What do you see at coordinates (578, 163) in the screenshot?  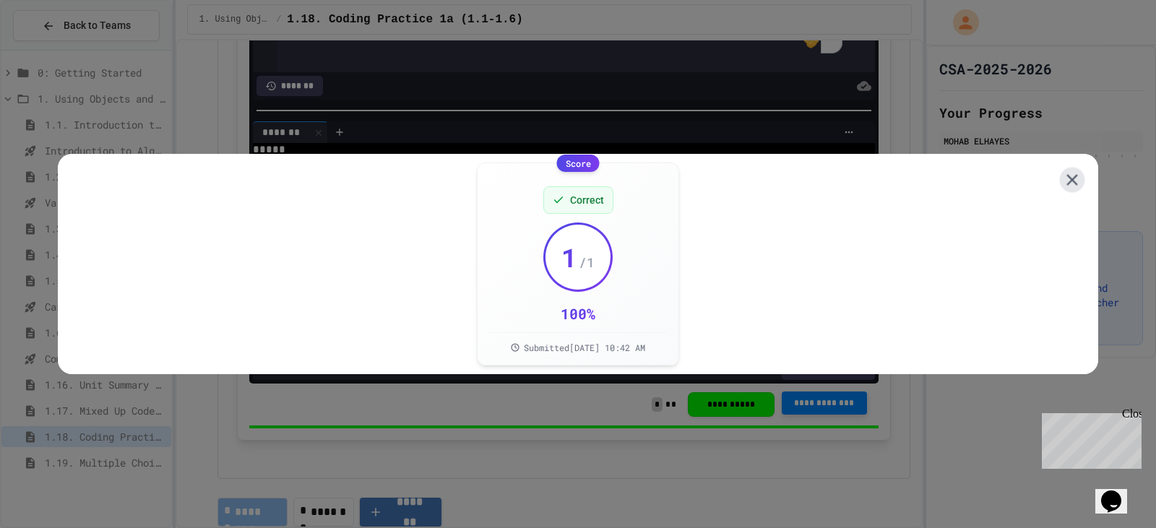 I see `div: Score` at bounding box center [578, 163].